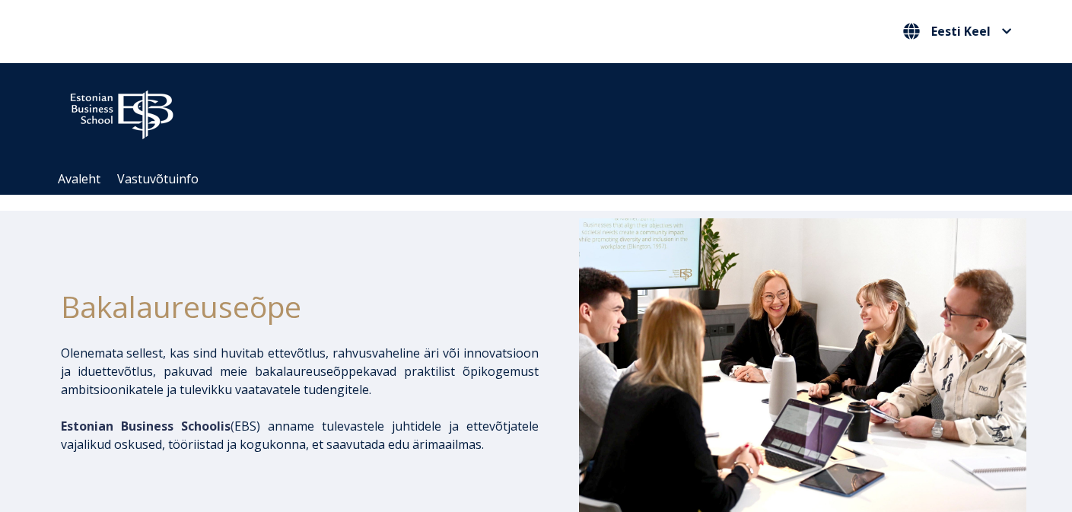 Image resolution: width=1072 pixels, height=512 pixels. What do you see at coordinates (300, 435) in the screenshot?
I see `p: EBS) anname tulevastele juhtidele ja ettevõtjatele vajalikud oskused, tööriistad ja kogukonna, et...` at bounding box center [300, 435].